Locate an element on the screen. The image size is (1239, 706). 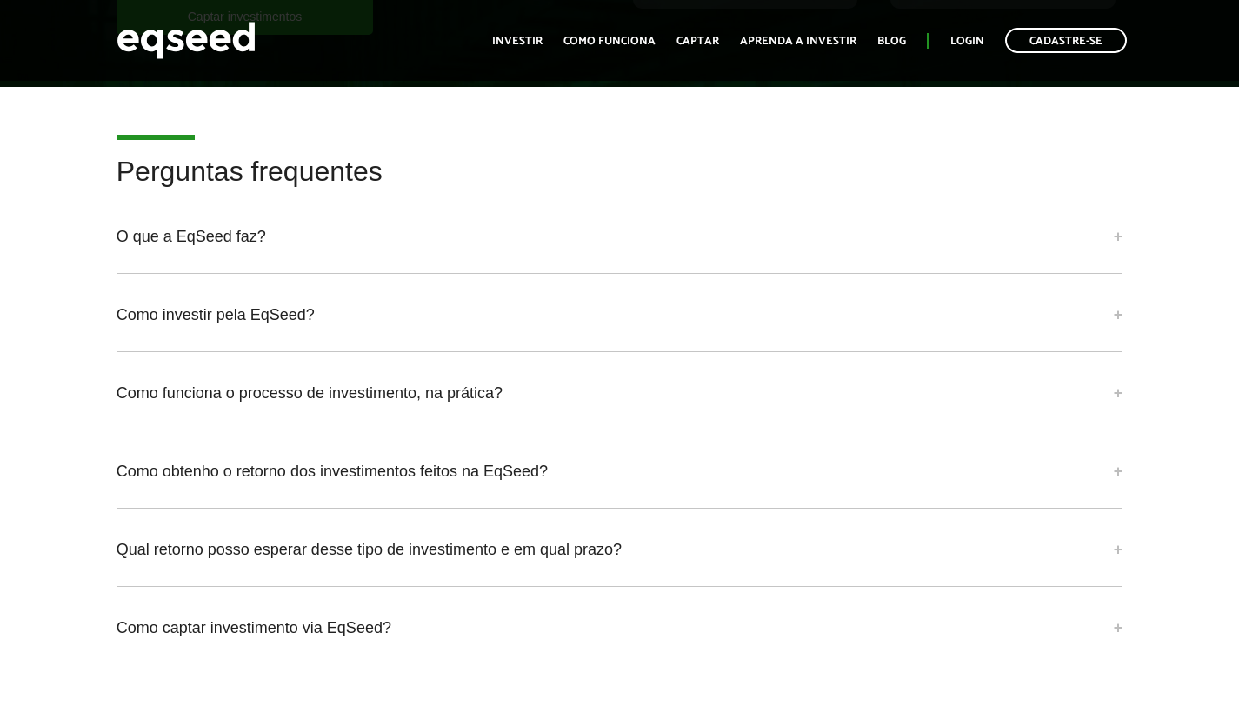
a: Cadastre-se is located at coordinates (1066, 40).